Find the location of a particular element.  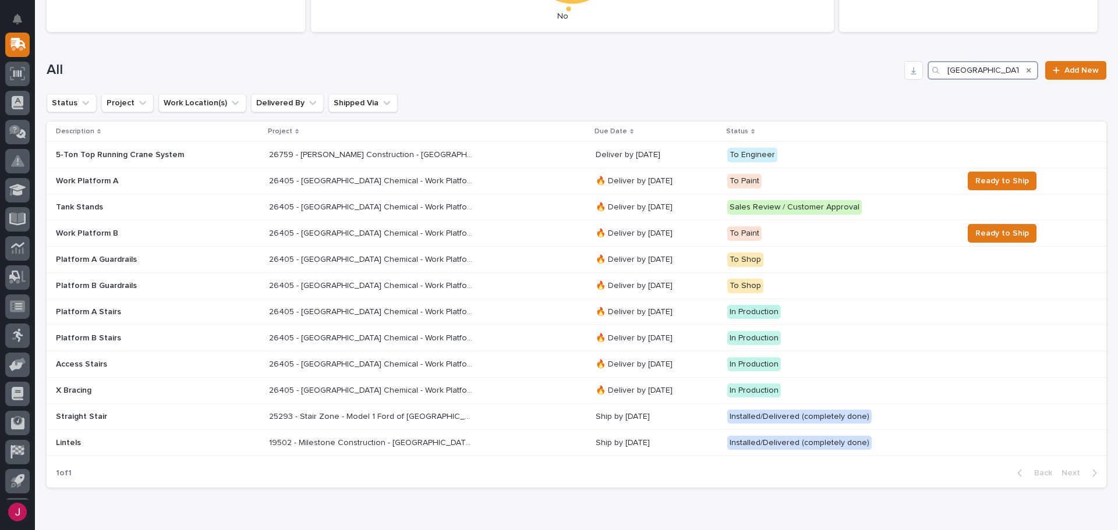

button: Work Location(s) is located at coordinates (202, 103).